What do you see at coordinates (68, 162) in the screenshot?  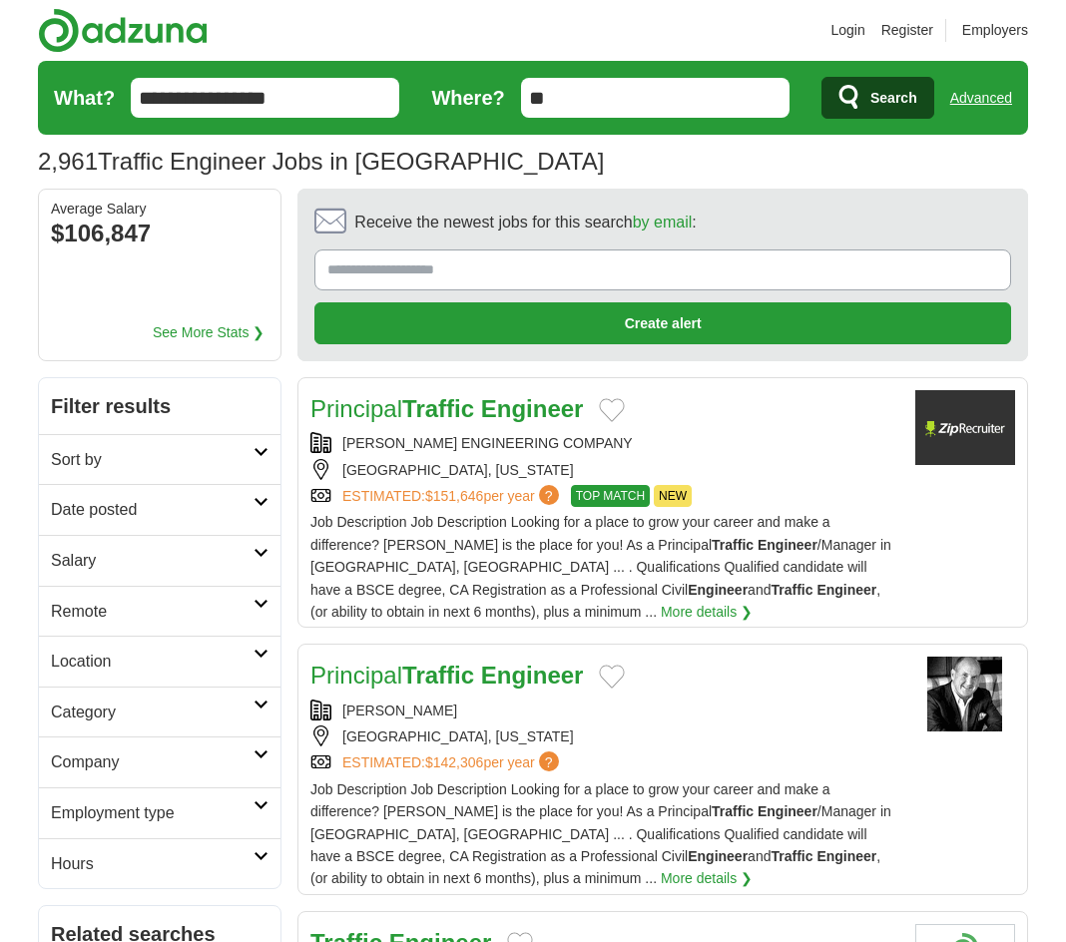 I see `span: 2,961` at bounding box center [68, 162].